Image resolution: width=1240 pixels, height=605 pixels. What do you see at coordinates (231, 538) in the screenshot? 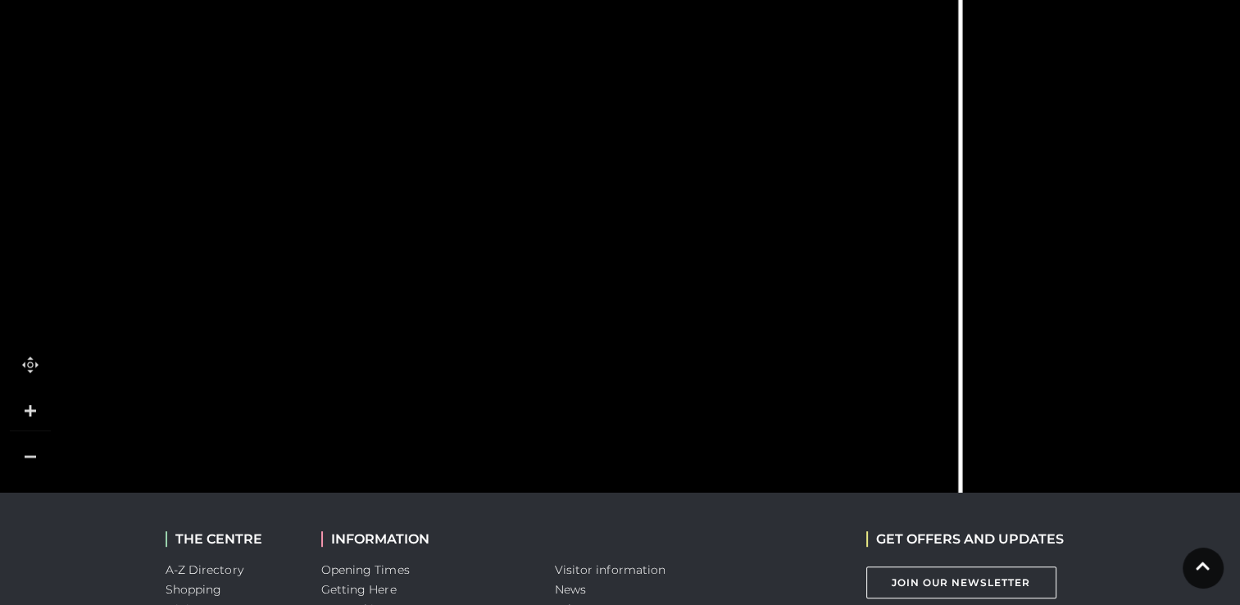
I see `h2: THE CENTRE` at bounding box center [231, 538].